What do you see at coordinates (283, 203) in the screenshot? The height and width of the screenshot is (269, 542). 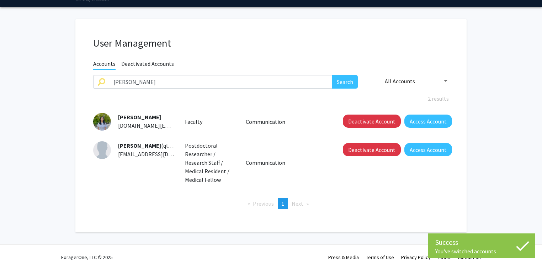 I see `span: 1` at bounding box center [283, 203].